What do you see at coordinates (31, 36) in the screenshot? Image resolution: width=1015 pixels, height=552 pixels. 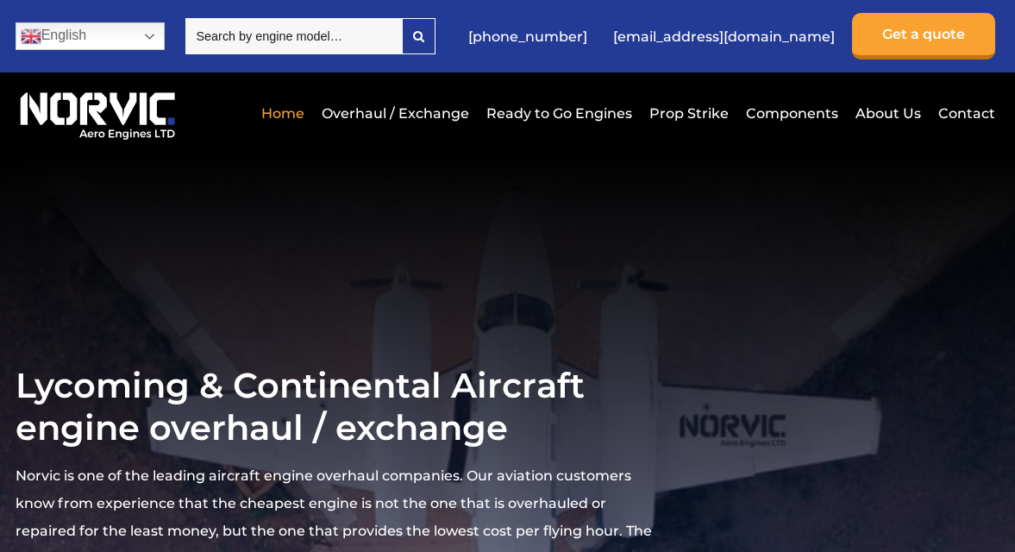 I see `img: en` at bounding box center [31, 36].